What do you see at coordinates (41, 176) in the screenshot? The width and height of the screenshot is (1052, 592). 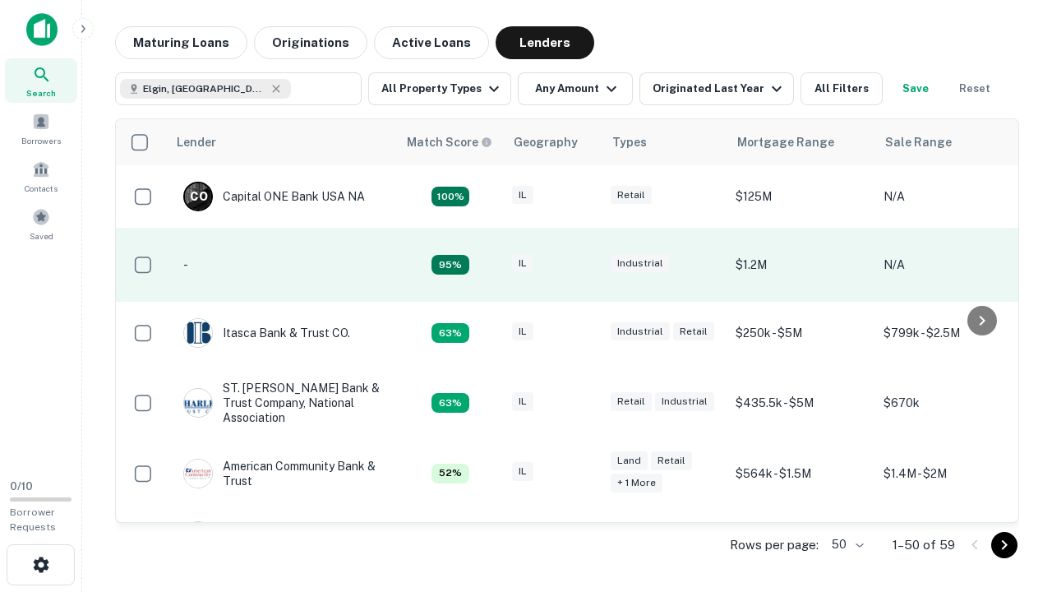 I see `a: Contacts` at bounding box center [41, 176].